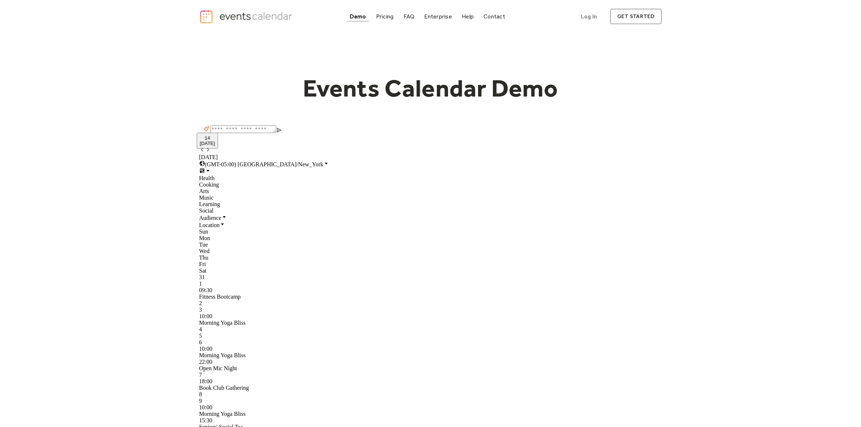 The width and height of the screenshot is (861, 427). Describe the element at coordinates (494, 16) in the screenshot. I see `a: Contact` at that location.